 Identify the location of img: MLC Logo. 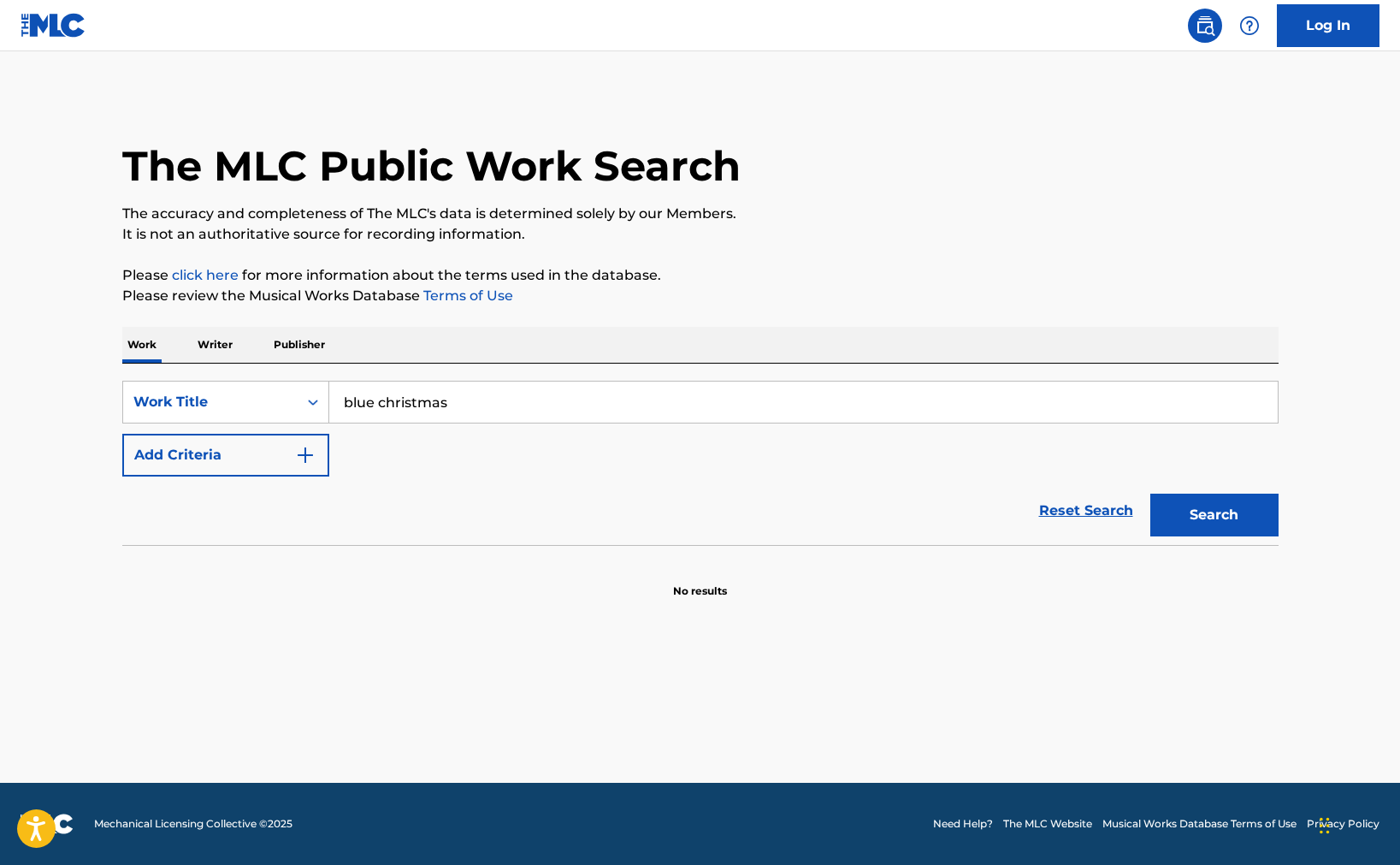
(53, 25).